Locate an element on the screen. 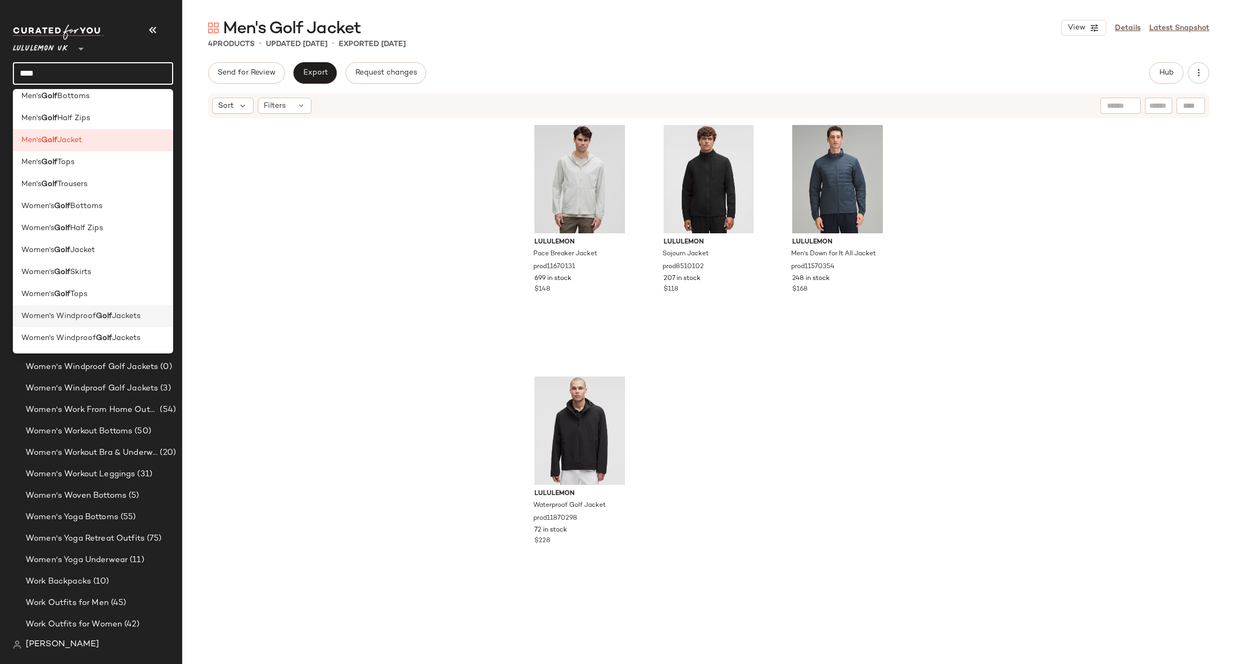 This screenshot has width=1235, height=664. span: $148 is located at coordinates (542, 289).